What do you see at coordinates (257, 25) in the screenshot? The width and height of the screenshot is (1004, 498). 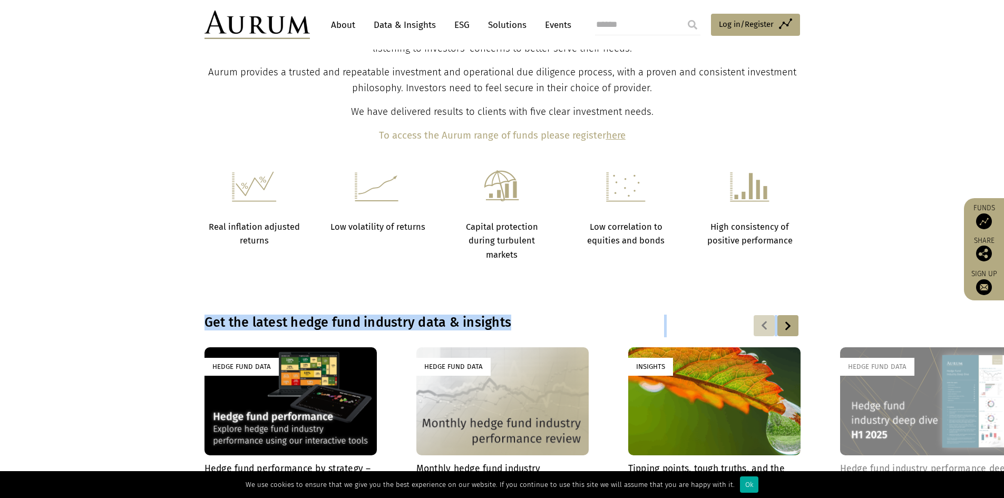 I see `img: Aurum` at bounding box center [257, 25].